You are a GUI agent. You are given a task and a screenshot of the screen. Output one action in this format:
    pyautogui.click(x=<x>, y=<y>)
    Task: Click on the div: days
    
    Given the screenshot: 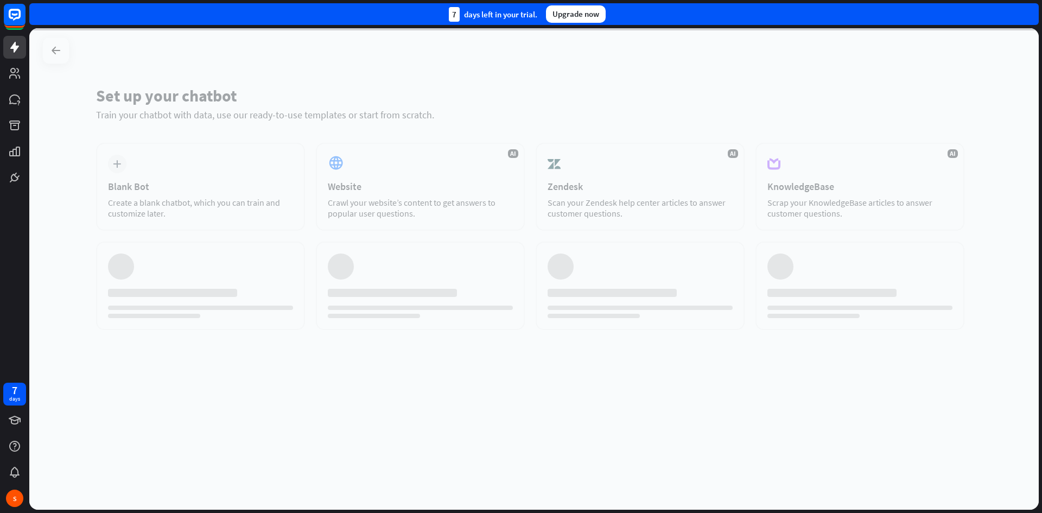 What is the action you would take?
    pyautogui.click(x=15, y=399)
    